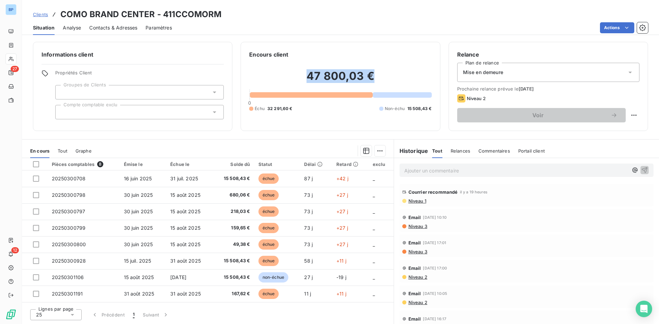  I want to click on span: 20250300708, so click(69, 179).